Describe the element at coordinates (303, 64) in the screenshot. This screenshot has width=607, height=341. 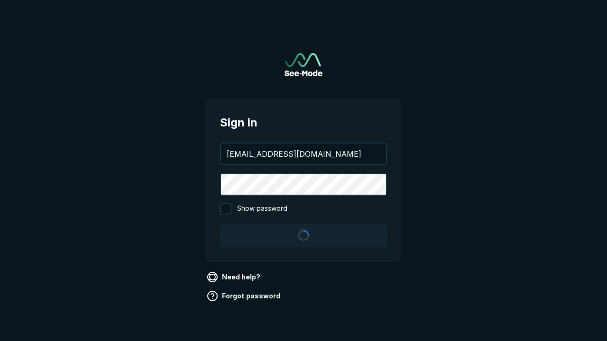
I see `a: Go to sign in` at that location.